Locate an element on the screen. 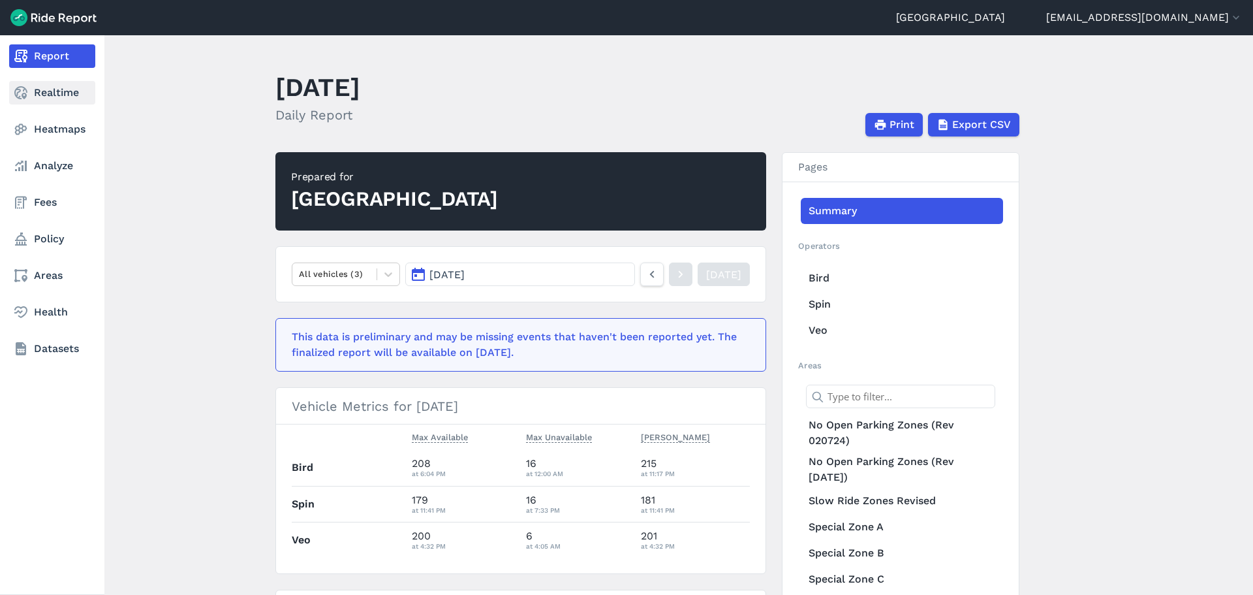  h2: Areas is located at coordinates (901, 365).